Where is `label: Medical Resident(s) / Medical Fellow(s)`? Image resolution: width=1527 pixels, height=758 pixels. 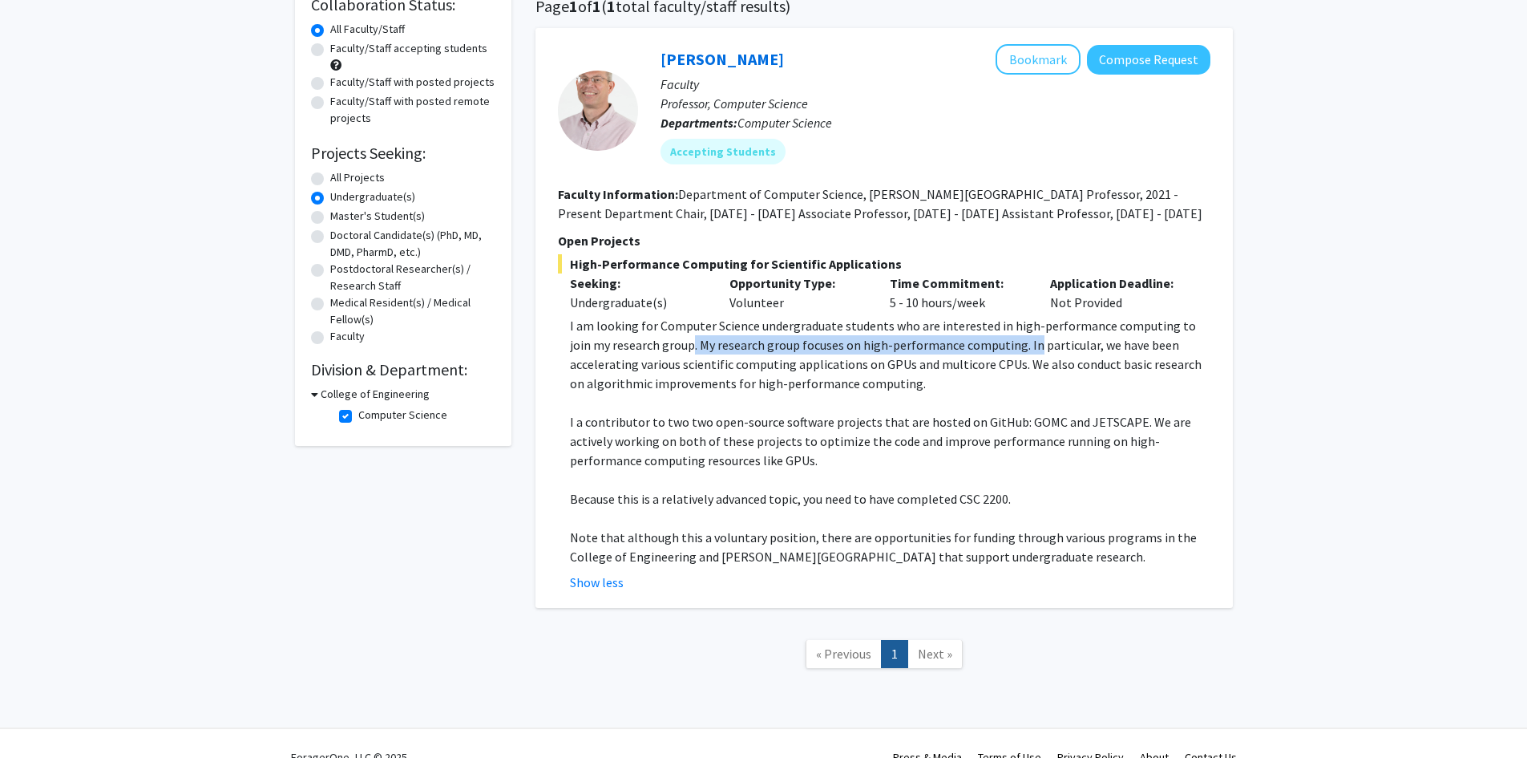 label: Medical Resident(s) / Medical Fellow(s) is located at coordinates (413, 311).